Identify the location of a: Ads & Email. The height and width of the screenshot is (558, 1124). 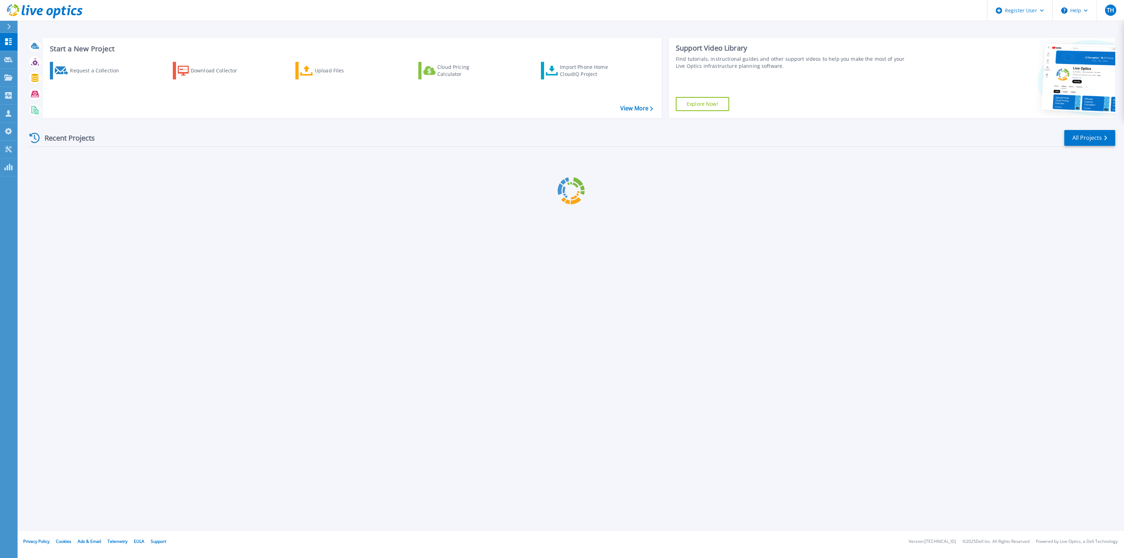
(89, 541).